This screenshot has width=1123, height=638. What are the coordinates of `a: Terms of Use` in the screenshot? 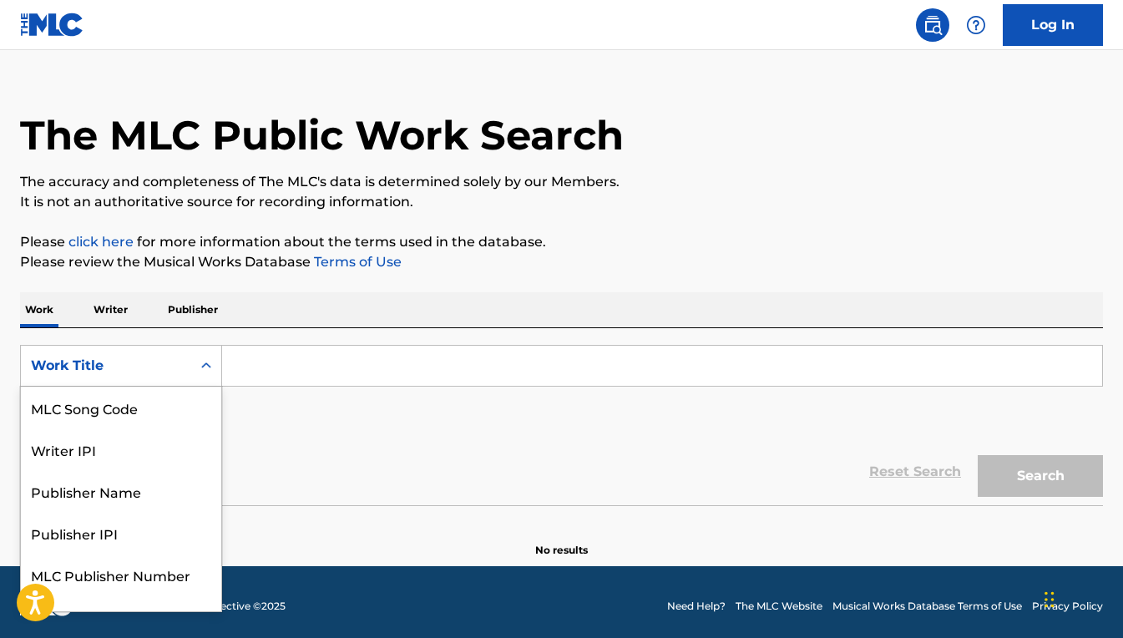 It's located at (356, 261).